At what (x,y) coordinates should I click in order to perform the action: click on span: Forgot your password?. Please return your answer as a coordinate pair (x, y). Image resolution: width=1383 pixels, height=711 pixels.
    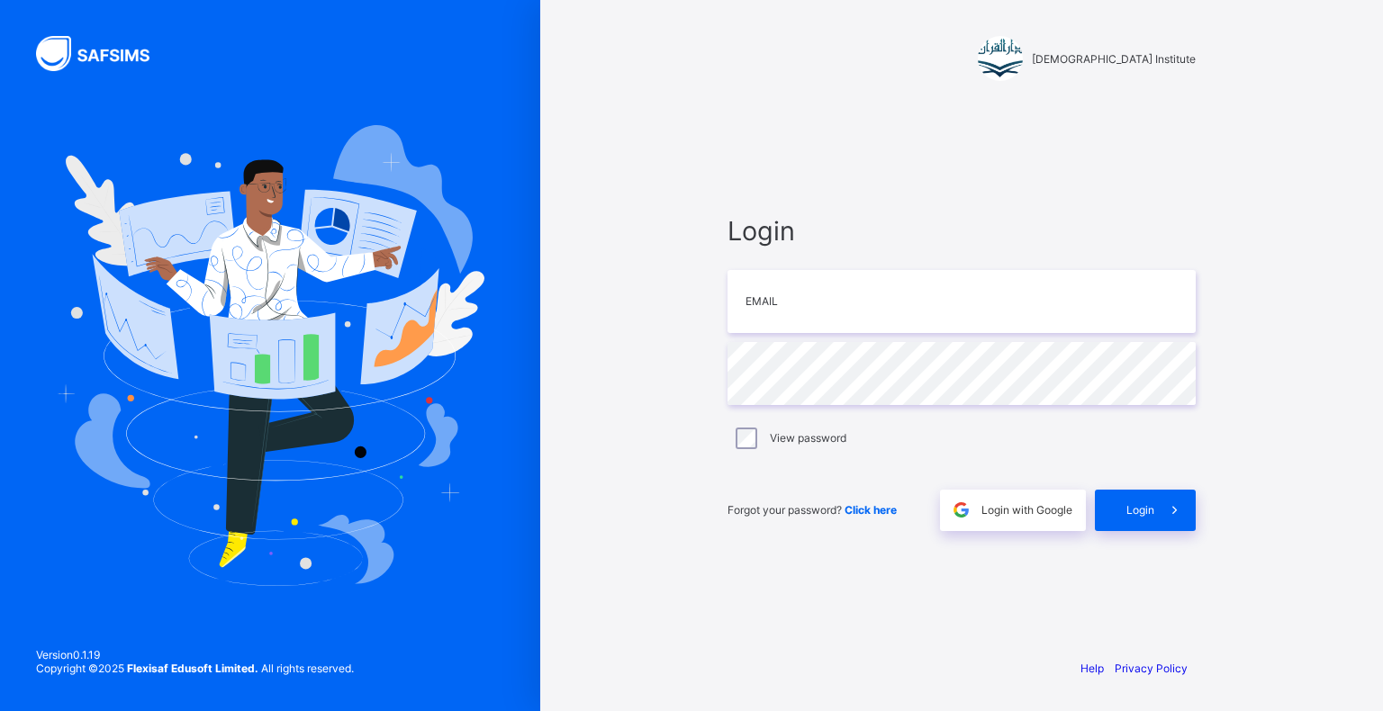
    Looking at the image, I should click on (812, 510).